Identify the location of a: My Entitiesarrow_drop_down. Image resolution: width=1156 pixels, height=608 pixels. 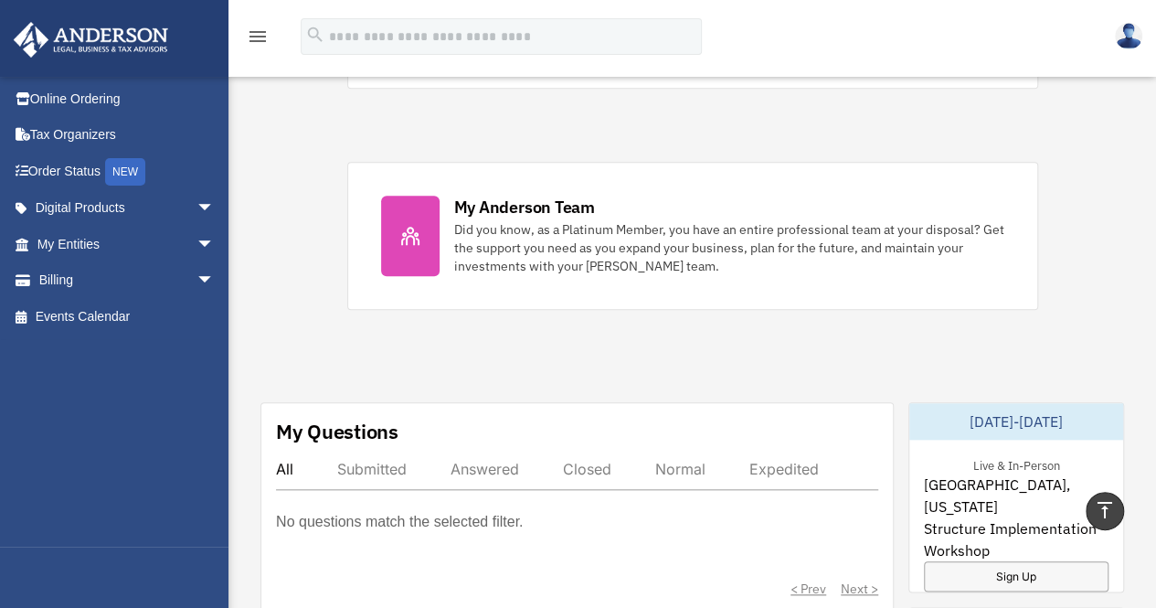
(127, 244).